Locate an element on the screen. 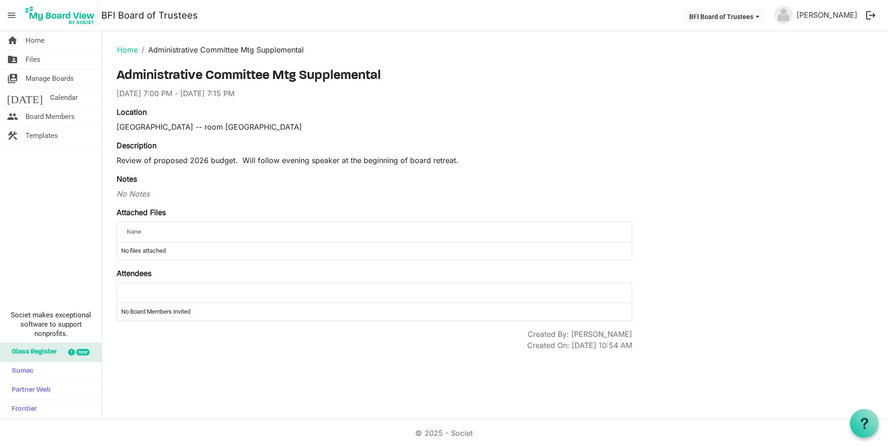 The width and height of the screenshot is (888, 447). span: Frontier is located at coordinates (22, 409).